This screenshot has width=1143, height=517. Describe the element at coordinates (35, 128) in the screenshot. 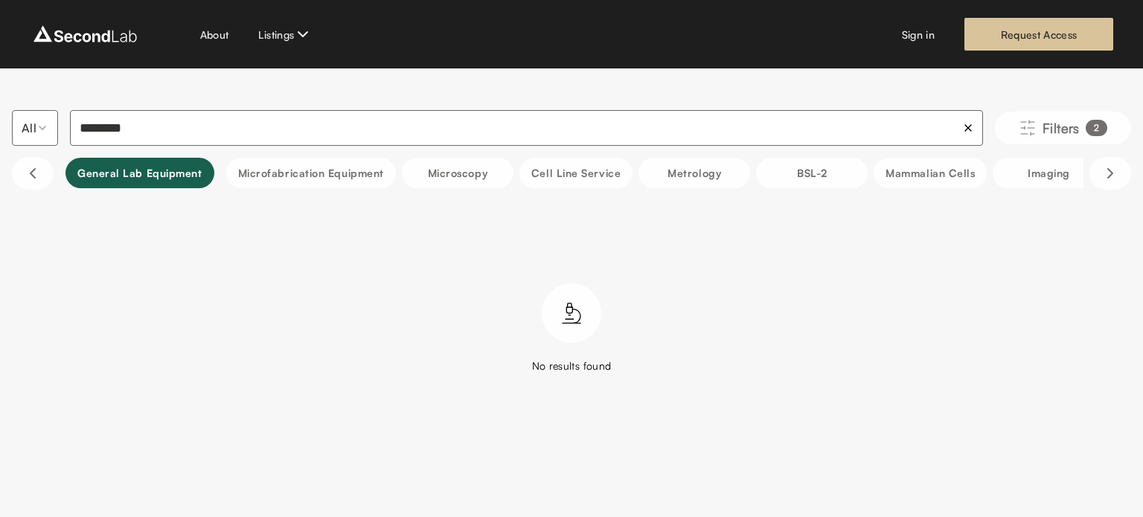

I see `button: Select listing type` at that location.